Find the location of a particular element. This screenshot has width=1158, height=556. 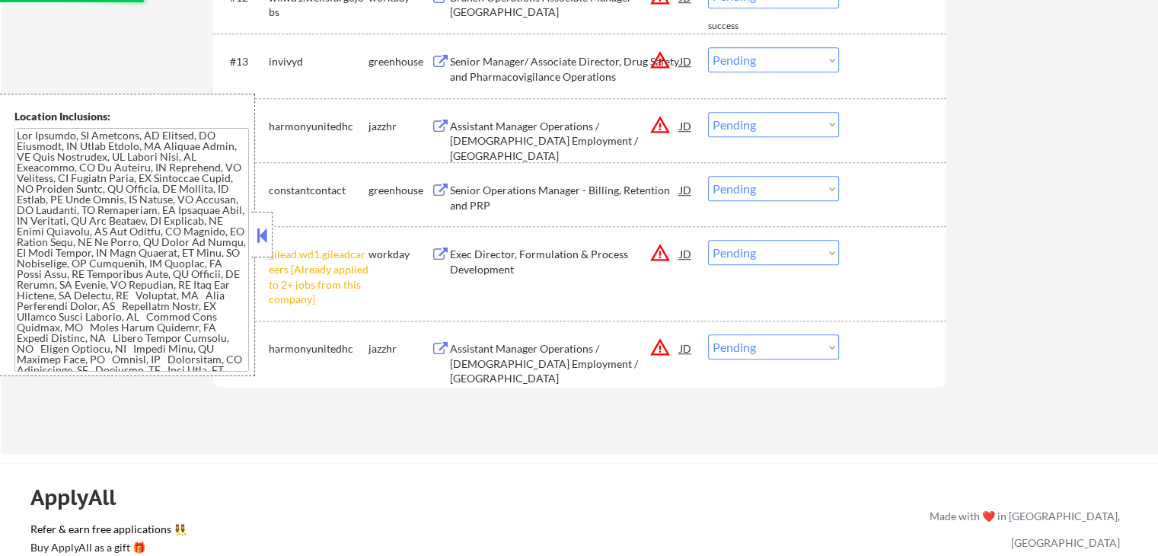

div: Location Inclusions: is located at coordinates (132, 116).